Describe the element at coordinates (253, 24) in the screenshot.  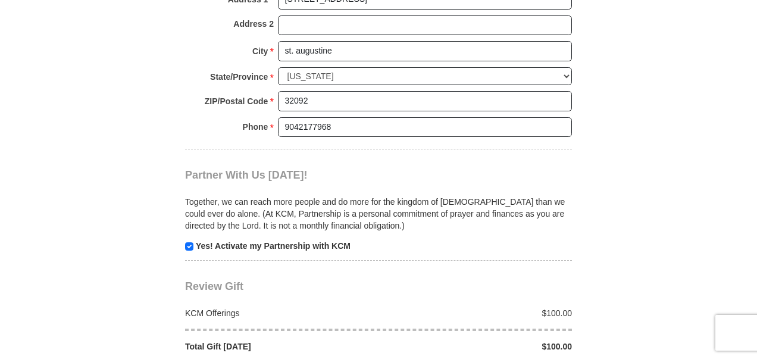
I see `strong: Address 2` at that location.